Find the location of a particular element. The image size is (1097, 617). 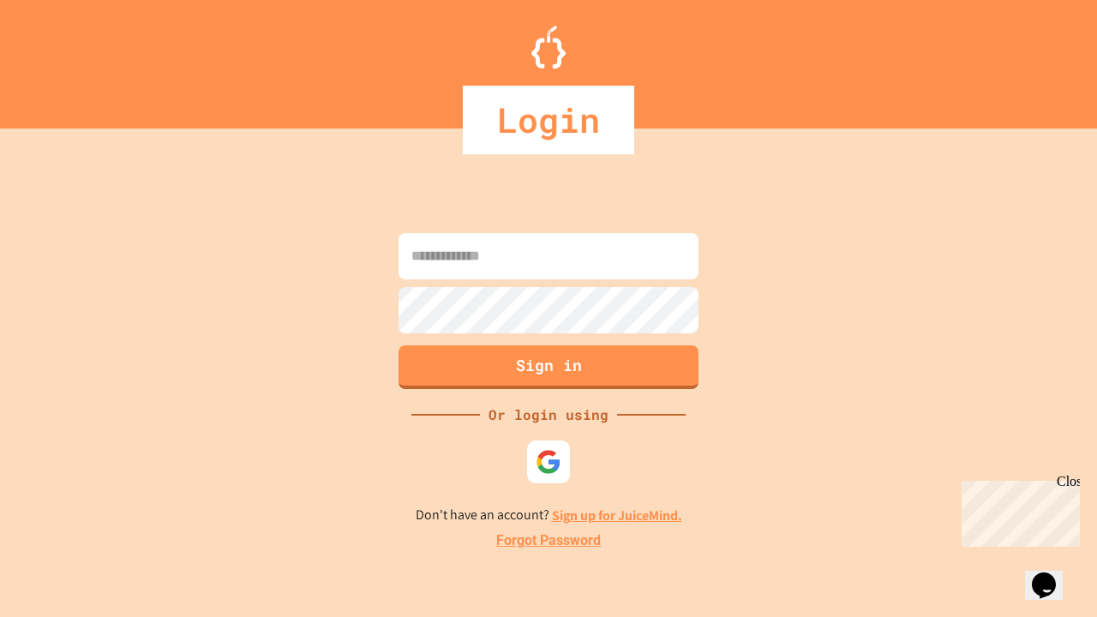

img: Logo.svg is located at coordinates (549, 47).